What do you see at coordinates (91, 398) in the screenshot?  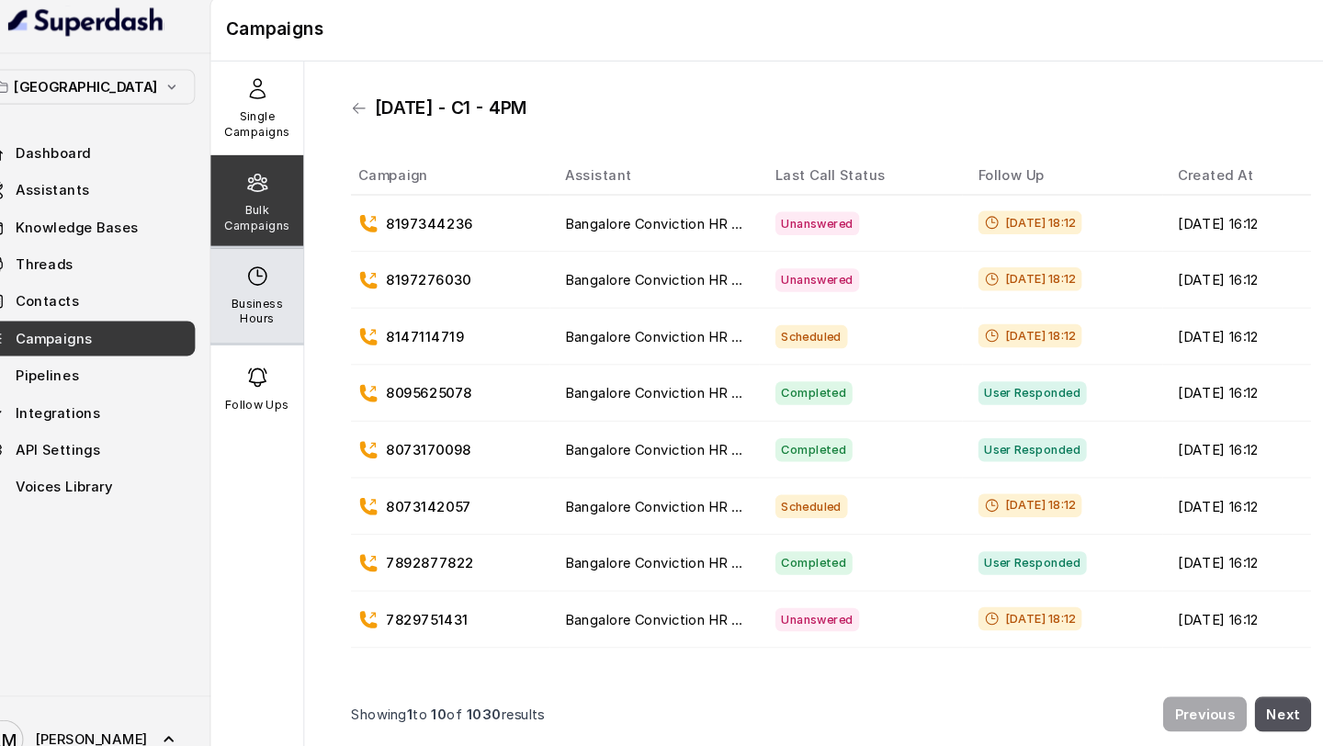 I see `span: Integrations` at bounding box center [91, 398].